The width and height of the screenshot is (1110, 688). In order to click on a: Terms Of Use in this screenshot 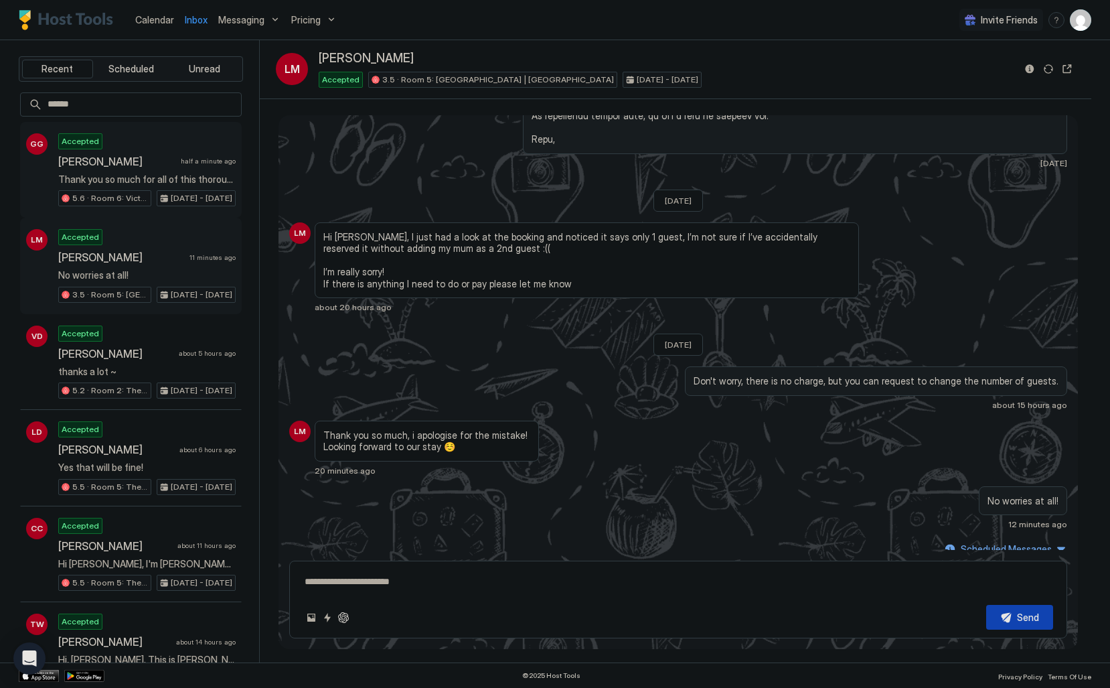, I will do `click(1069, 675)`.